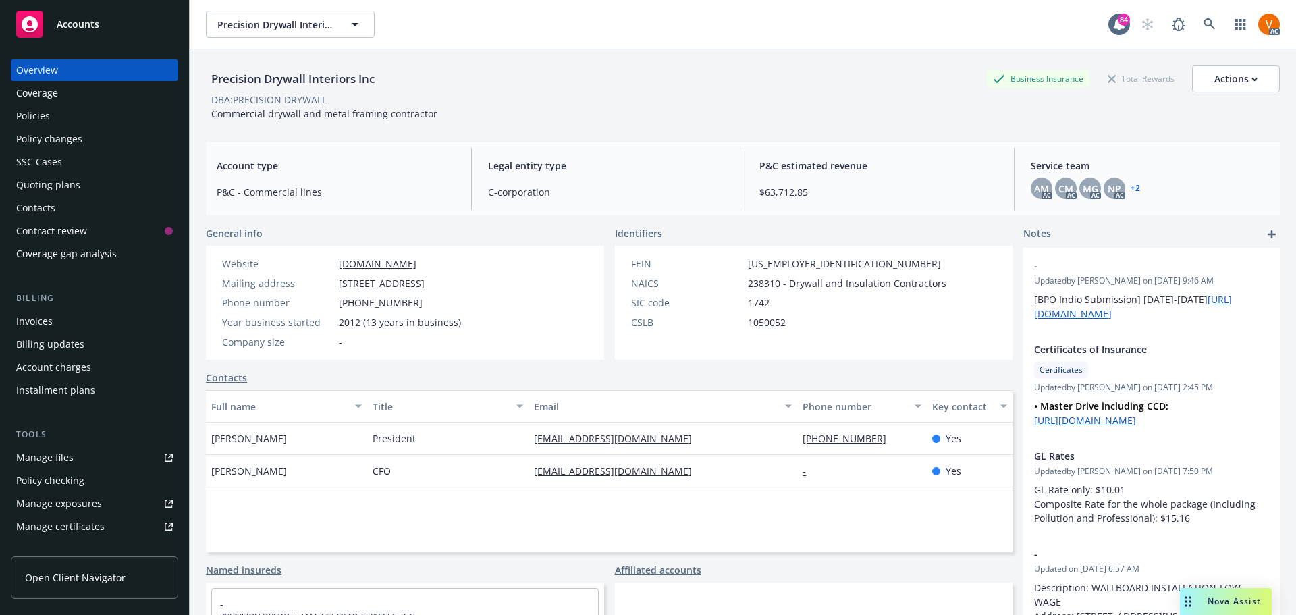 The image size is (1296, 615). I want to click on button: Phone number, so click(861, 406).